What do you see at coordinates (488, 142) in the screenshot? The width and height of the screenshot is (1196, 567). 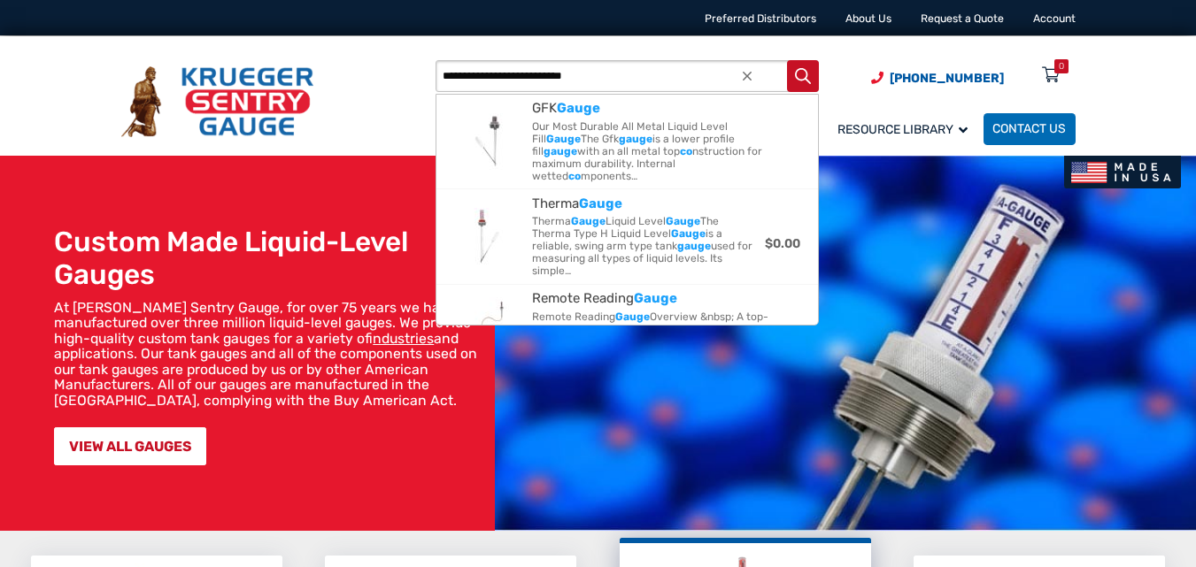 I see `img: GFK Gauge` at bounding box center [488, 142].